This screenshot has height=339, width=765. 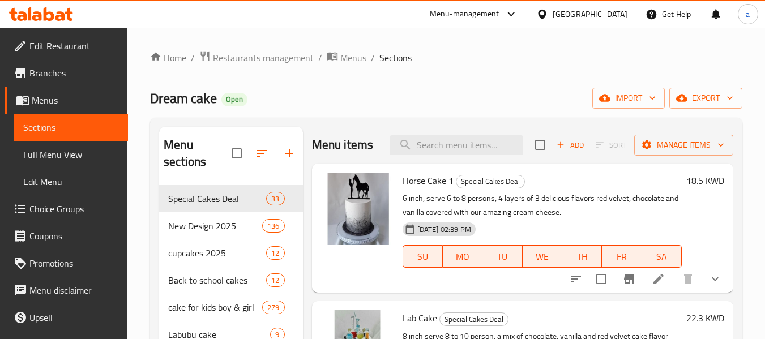 What do you see at coordinates (582, 257) in the screenshot?
I see `span: TH` at bounding box center [582, 257].